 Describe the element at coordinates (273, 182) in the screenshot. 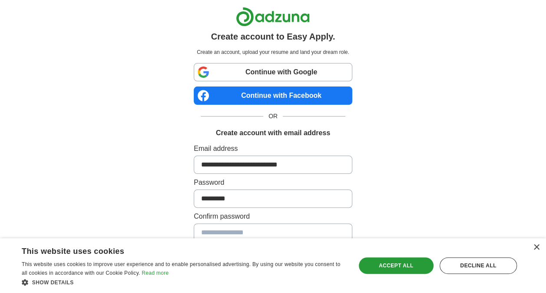

I see `label: Password` at that location.